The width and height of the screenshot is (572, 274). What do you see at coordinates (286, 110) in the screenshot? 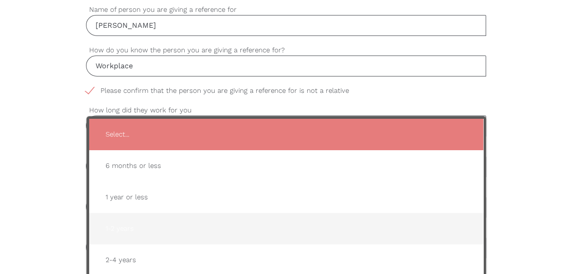
I see `label: How long did they work for you` at bounding box center [286, 110].